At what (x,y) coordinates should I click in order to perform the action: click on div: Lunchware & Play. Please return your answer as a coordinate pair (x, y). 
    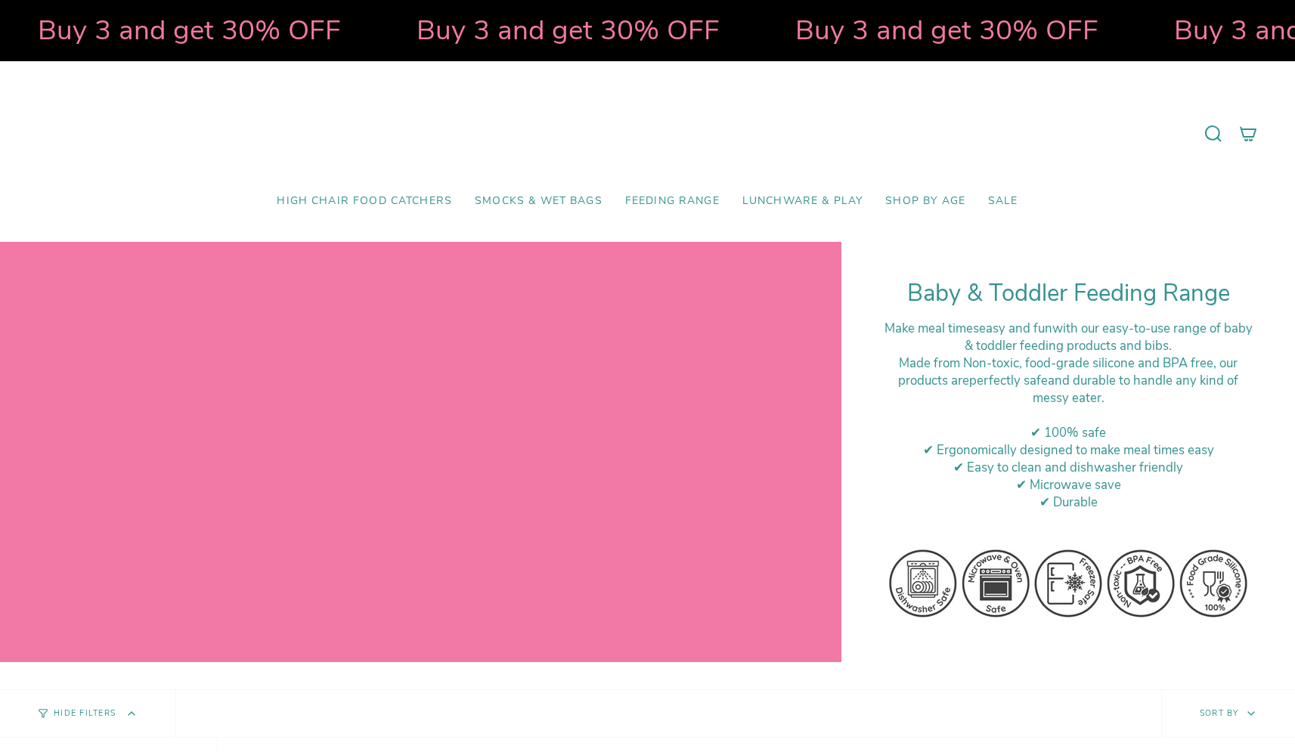
    Looking at the image, I should click on (802, 201).